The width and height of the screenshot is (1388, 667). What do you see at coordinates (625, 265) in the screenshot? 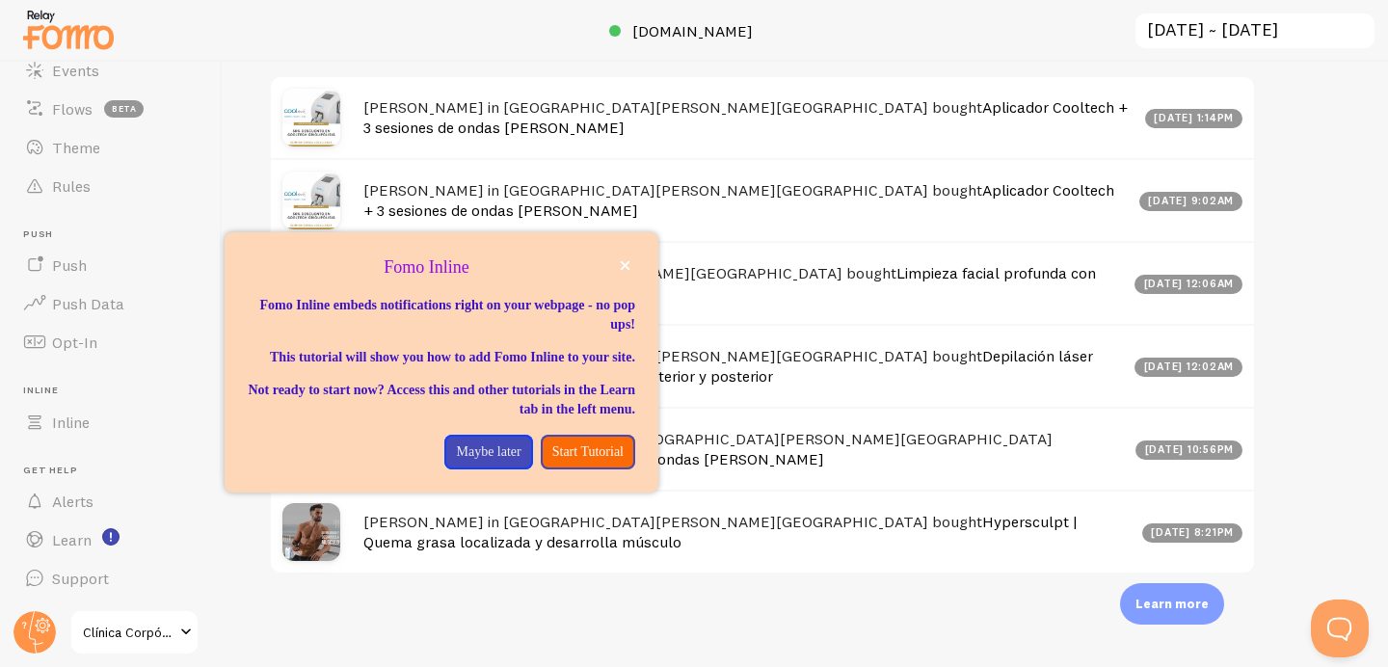
I see `button: close,` at bounding box center [625, 265].